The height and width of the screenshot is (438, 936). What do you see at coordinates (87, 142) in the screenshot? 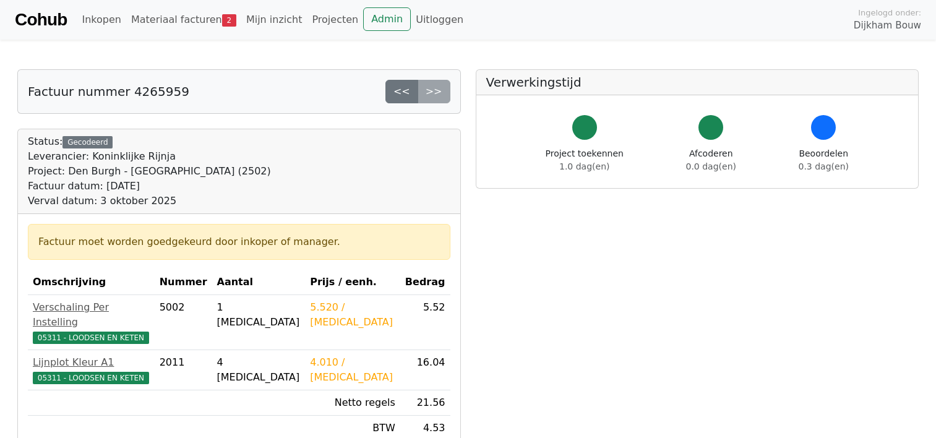
I see `div: Gecodeerd` at bounding box center [87, 142].